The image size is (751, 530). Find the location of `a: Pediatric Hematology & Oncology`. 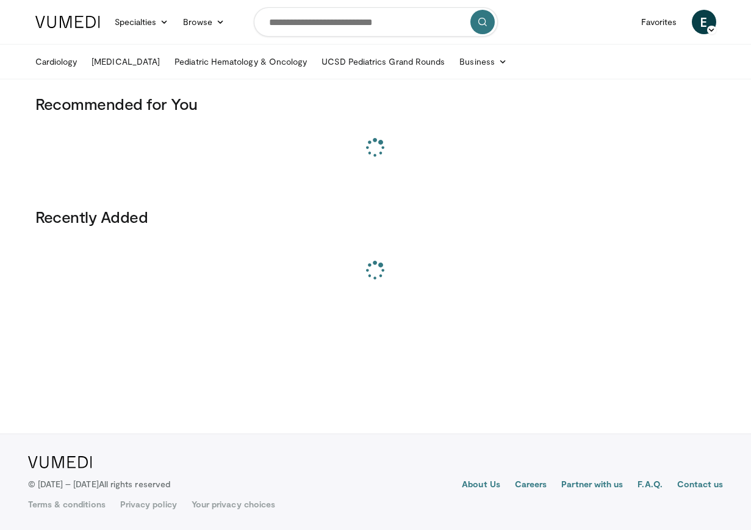

a: Pediatric Hematology & Oncology is located at coordinates (240, 62).